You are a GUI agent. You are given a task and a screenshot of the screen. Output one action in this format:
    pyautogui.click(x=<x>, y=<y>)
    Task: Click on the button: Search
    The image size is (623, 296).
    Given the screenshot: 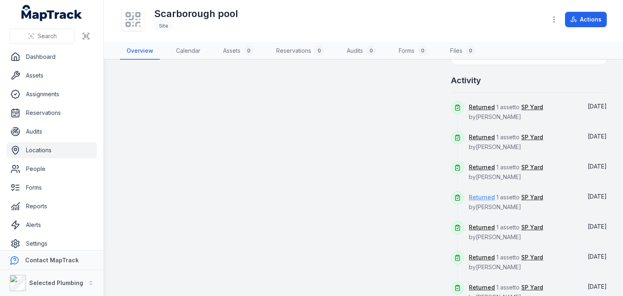 What is the action you would take?
    pyautogui.click(x=42, y=36)
    